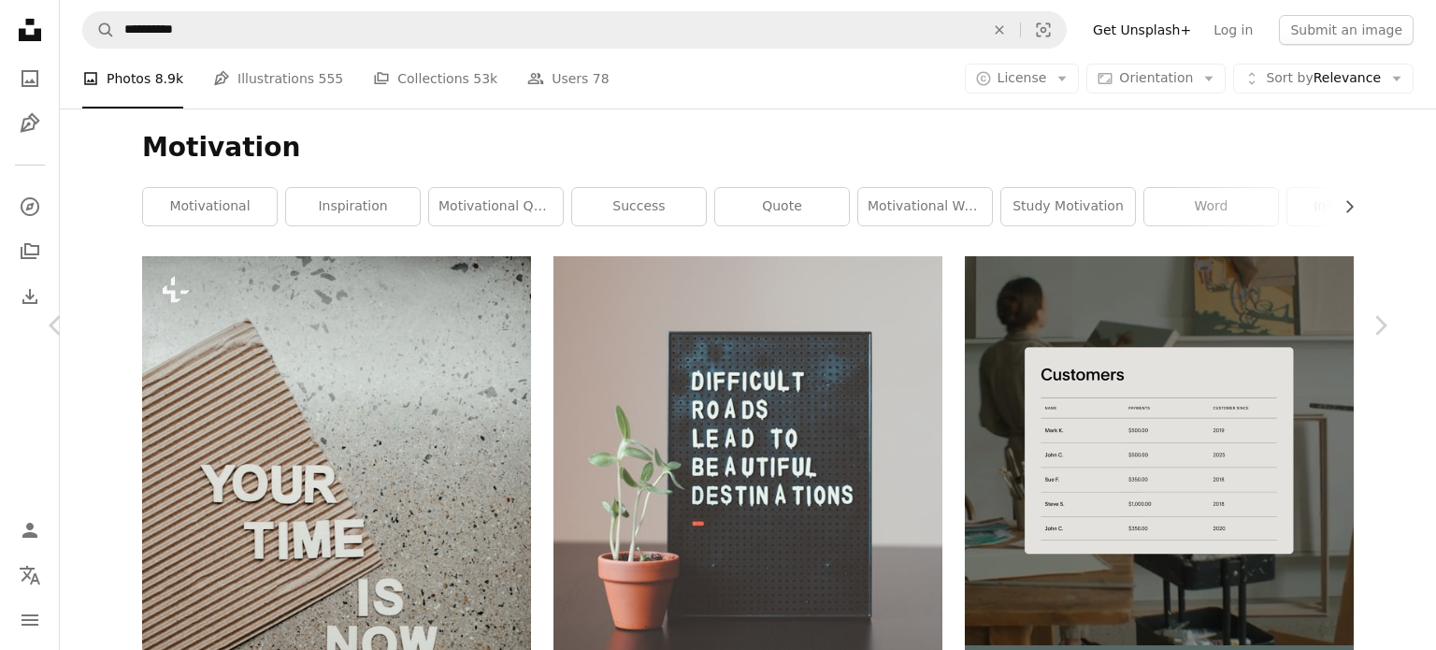 This screenshot has height=650, width=1436. Describe the element at coordinates (1142, 30) in the screenshot. I see `a: Get Unsplash+` at that location.